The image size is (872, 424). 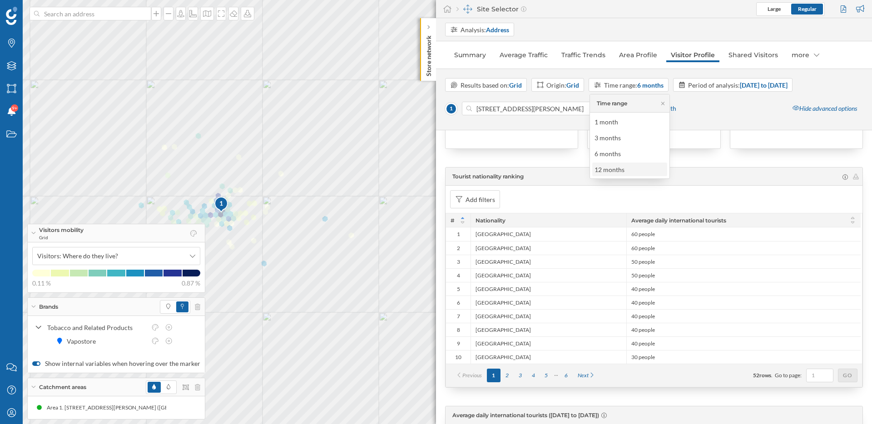 I want to click on span: 1, so click(x=451, y=109).